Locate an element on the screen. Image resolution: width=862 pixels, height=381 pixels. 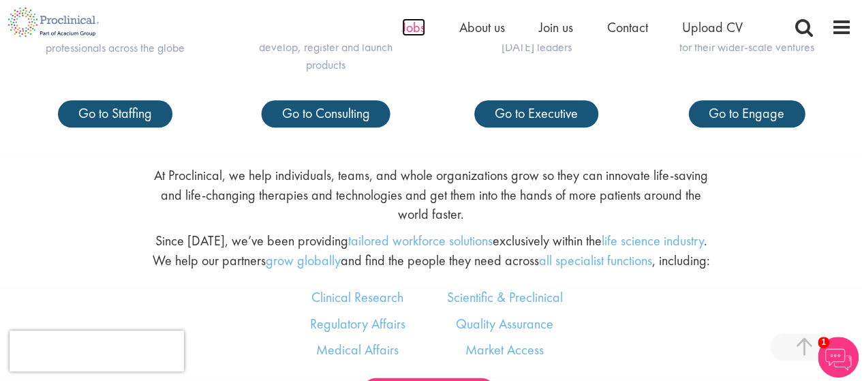
a: Join us is located at coordinates (556, 27).